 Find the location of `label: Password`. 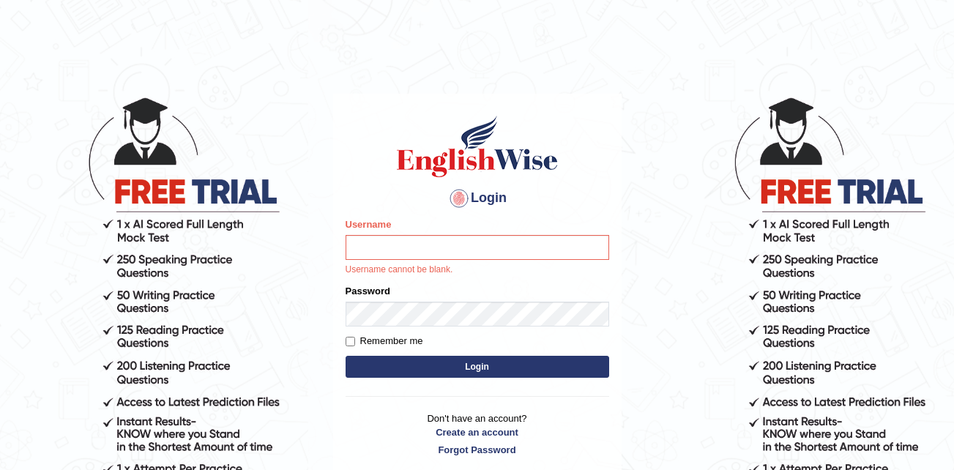

label: Password is located at coordinates (367, 291).